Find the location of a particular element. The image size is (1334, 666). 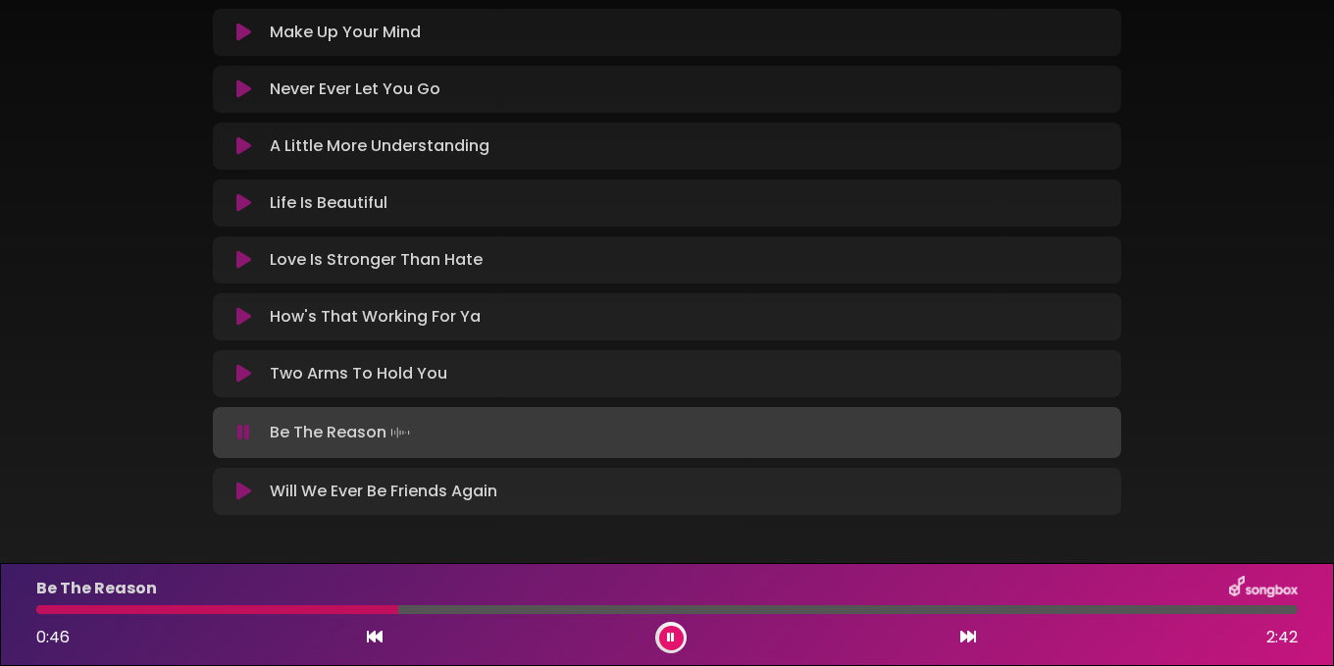

p: Will We Ever Be Friends Again is located at coordinates (384, 492).